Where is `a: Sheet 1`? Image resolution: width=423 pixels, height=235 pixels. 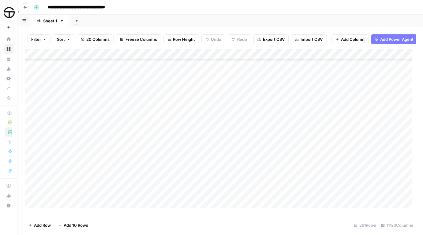 a: Sheet 1 is located at coordinates (50, 21).